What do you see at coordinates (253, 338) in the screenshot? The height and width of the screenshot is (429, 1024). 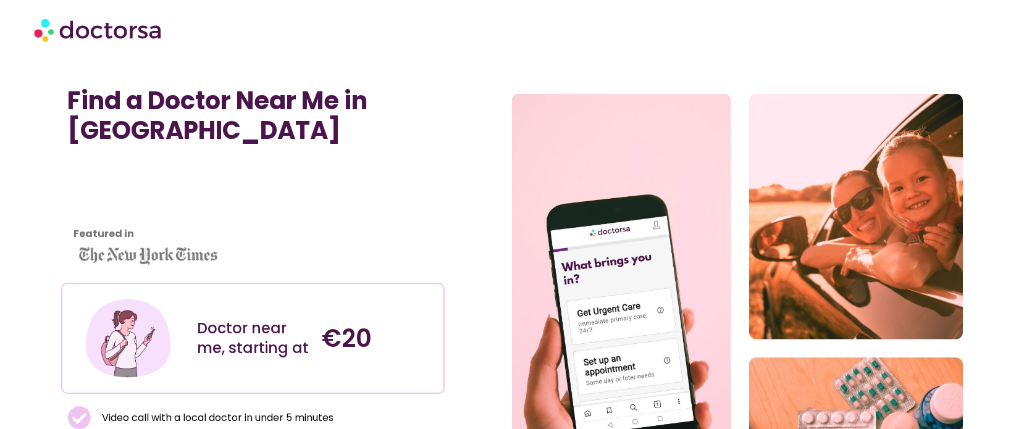 I see `div: Doctor near me, starting at` at bounding box center [253, 338].